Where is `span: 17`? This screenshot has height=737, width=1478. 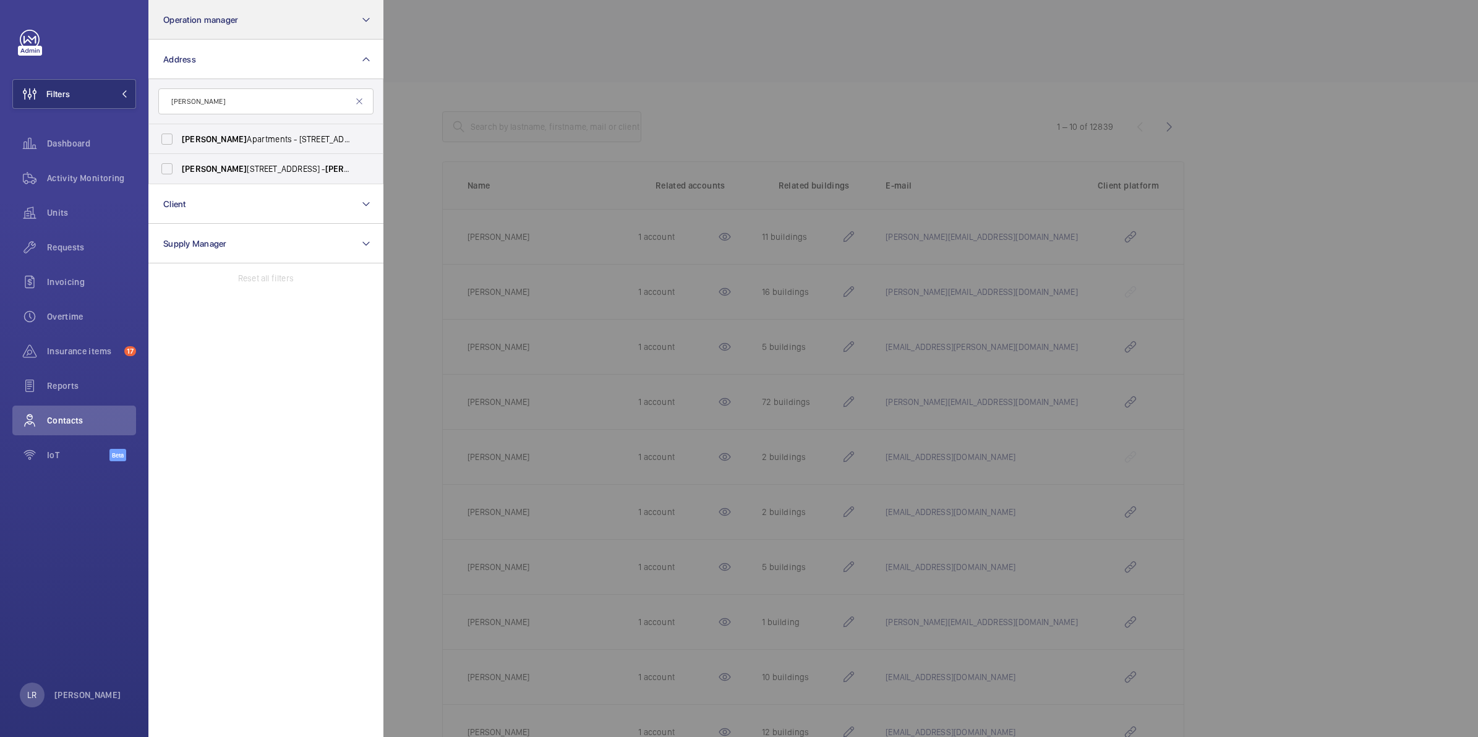
span: 17 is located at coordinates (130, 351).